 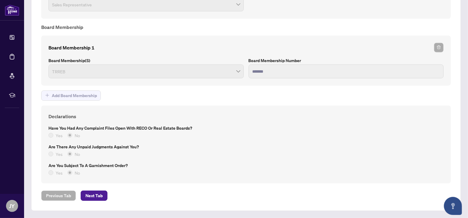 I want to click on h4: Board Membership 1, so click(x=71, y=48).